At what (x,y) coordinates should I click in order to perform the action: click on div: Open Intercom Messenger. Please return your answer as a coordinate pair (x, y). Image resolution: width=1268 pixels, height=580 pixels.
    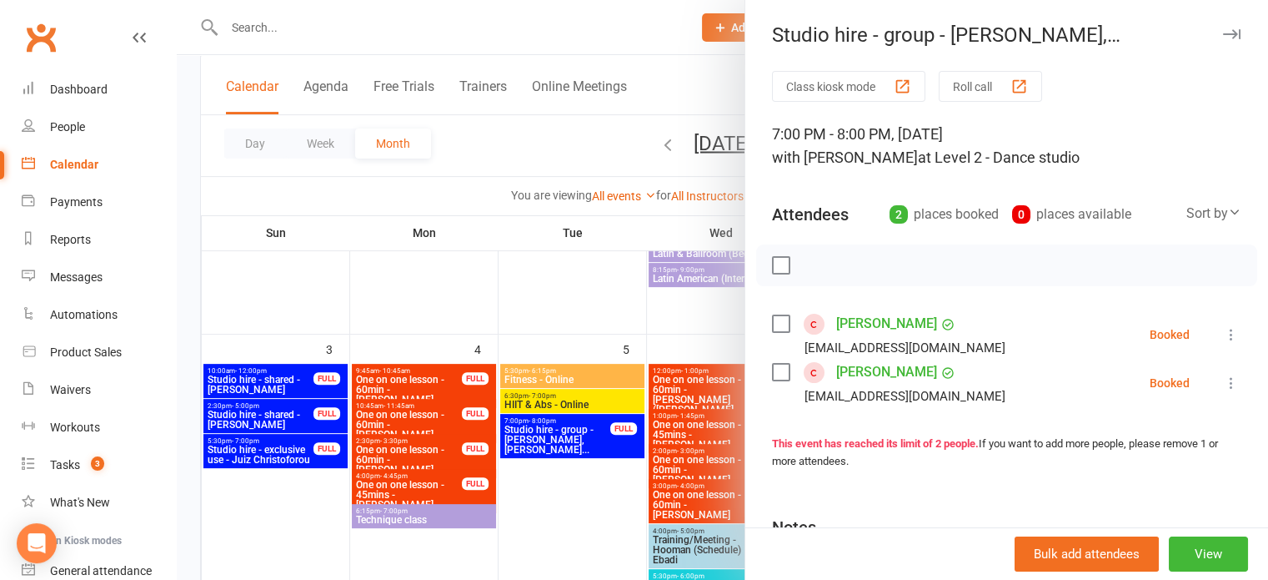
    Looking at the image, I should click on (37, 543).